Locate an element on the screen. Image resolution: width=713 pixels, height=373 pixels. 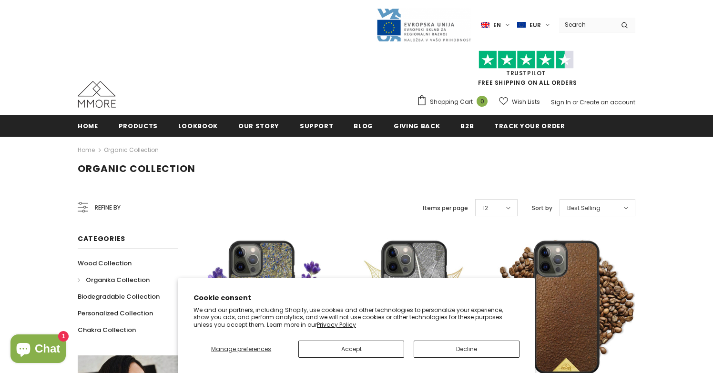
span: B2B is located at coordinates (467, 126).